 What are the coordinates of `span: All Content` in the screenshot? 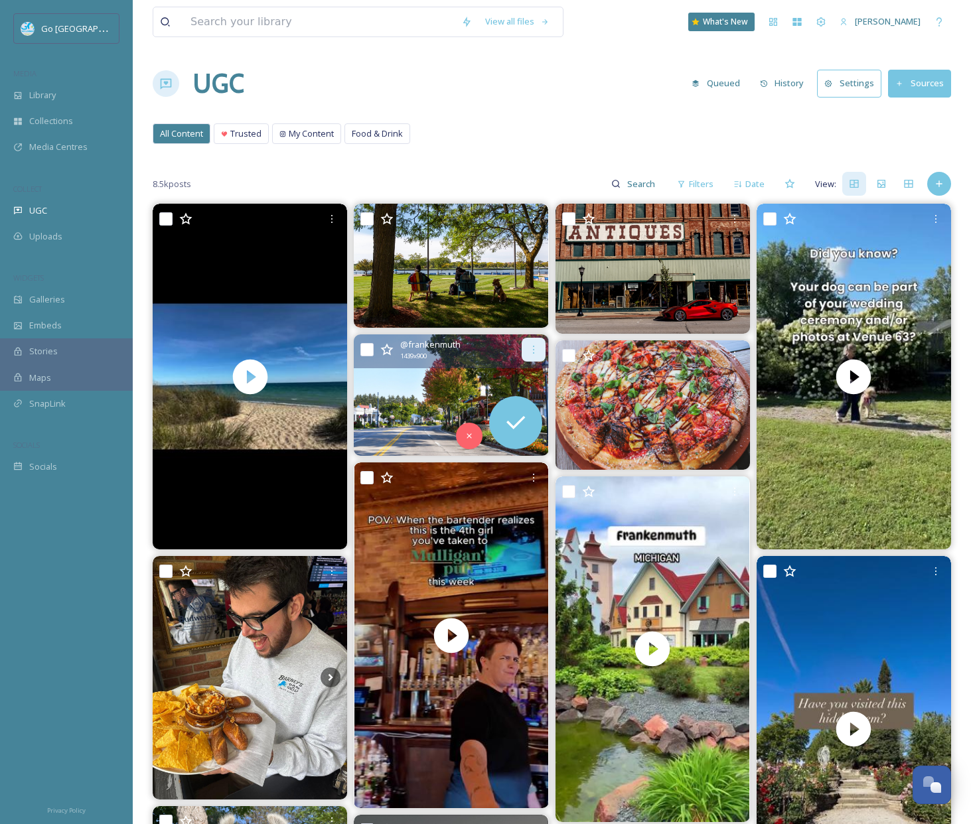 It's located at (181, 133).